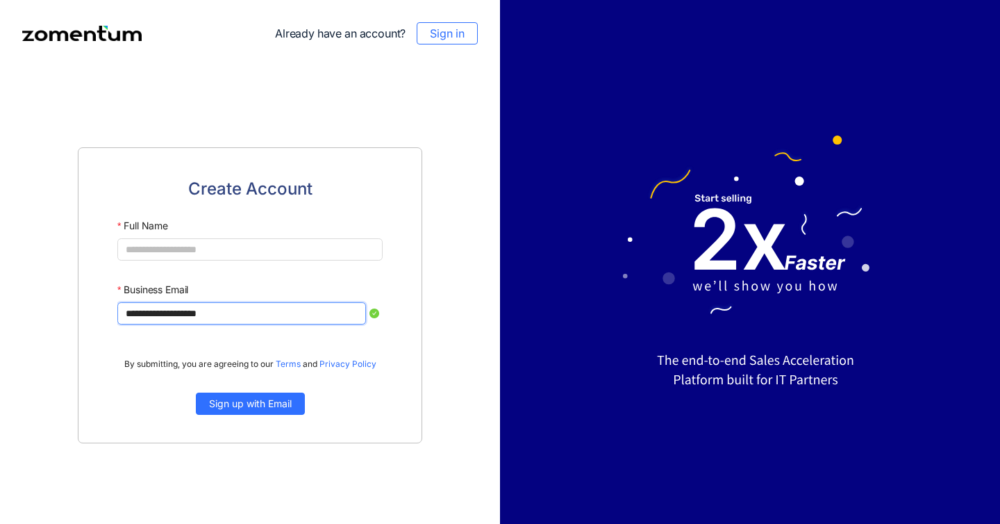 The height and width of the screenshot is (524, 1000). What do you see at coordinates (288, 363) in the screenshot?
I see `a: Terms` at bounding box center [288, 363].